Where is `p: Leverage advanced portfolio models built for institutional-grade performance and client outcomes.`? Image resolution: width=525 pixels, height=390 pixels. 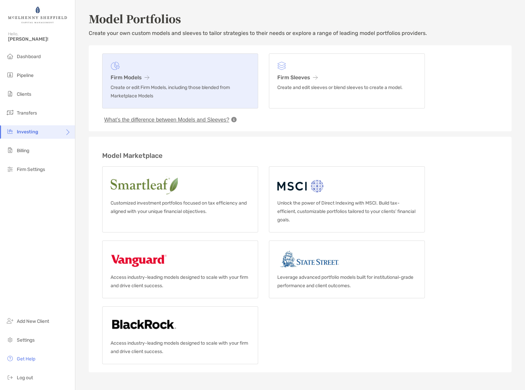
p: Leverage advanced portfolio models built for institutional-grade performance and client outcomes. is located at coordinates (347, 281).